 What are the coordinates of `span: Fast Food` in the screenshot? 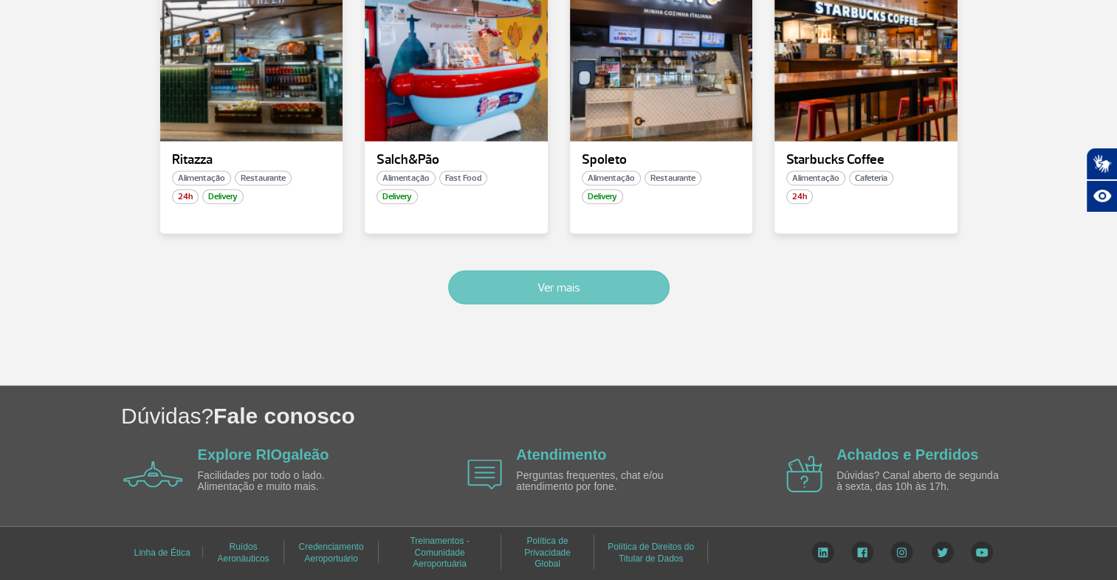 It's located at (463, 179).